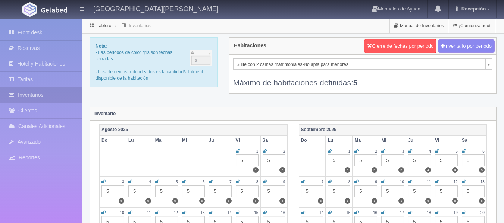 This screenshot has width=504, height=223. What do you see at coordinates (419, 26) in the screenshot?
I see `a: Manual de Inventarios` at bounding box center [419, 26].